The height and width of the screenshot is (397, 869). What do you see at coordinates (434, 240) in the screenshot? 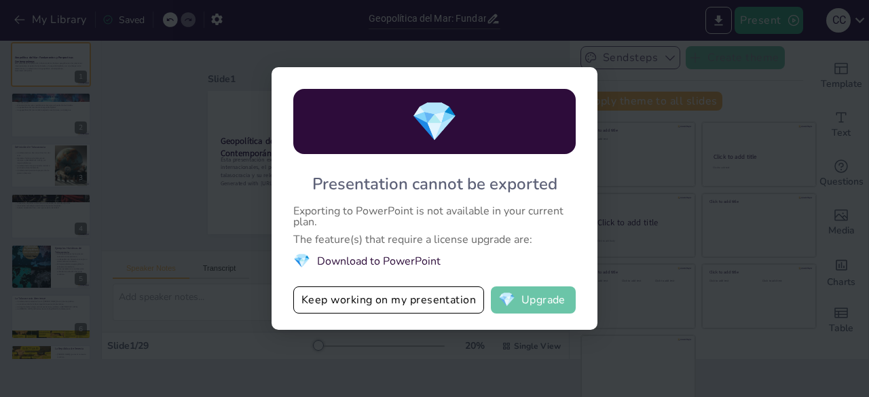
I see `div: The feature(s) that require a license upgrade are:` at bounding box center [434, 240].